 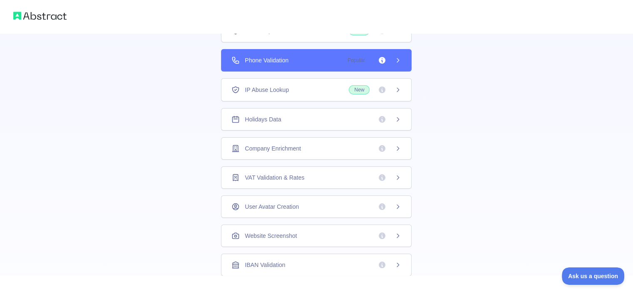 What do you see at coordinates (266, 60) in the screenshot?
I see `span: Phone Validation` at bounding box center [266, 60].